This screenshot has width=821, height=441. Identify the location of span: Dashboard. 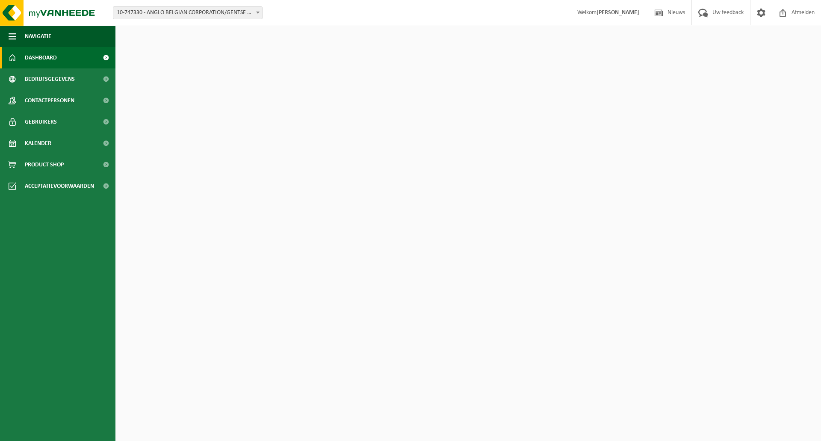
(41, 58).